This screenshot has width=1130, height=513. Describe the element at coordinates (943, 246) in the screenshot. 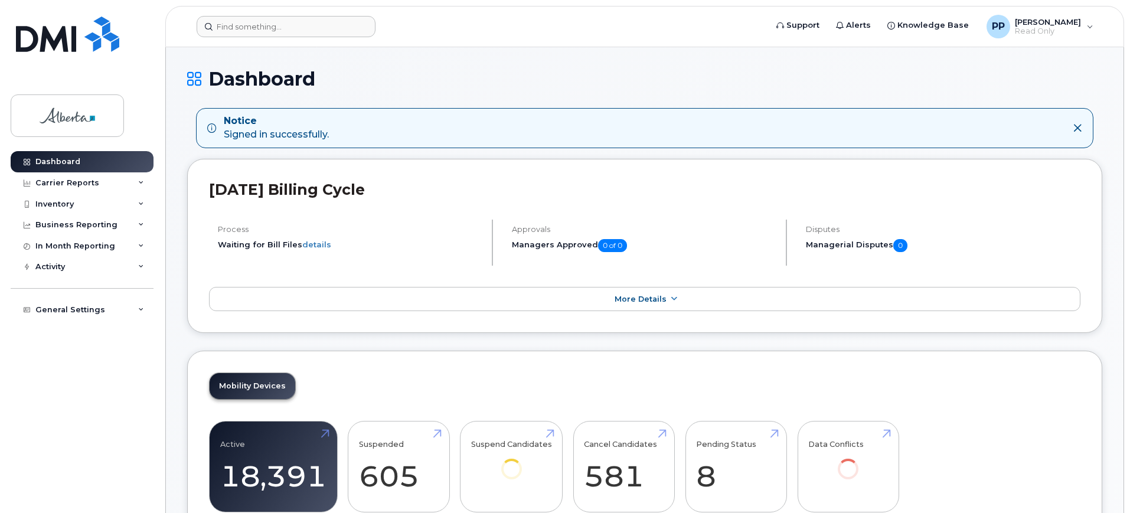

I see `h5: Managerial Disputes` at that location.